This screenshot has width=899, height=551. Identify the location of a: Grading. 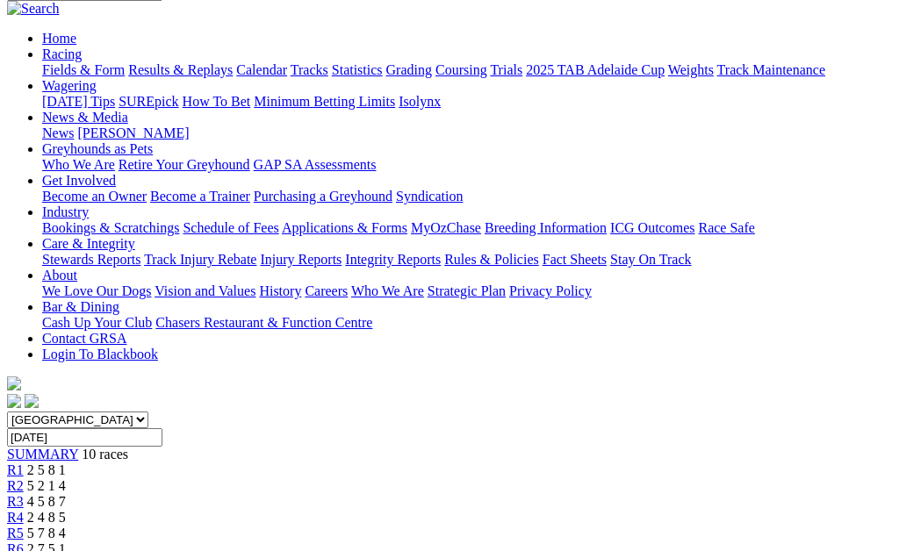
(409, 69).